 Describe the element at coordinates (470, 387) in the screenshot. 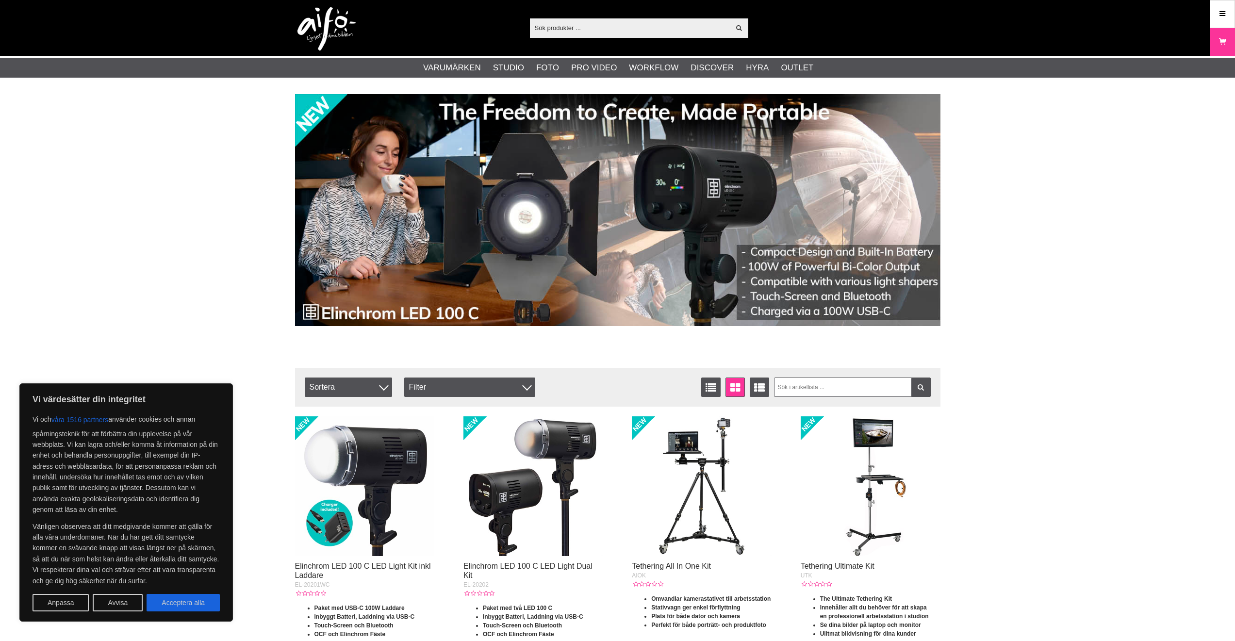

I see `div: Filter` at that location.